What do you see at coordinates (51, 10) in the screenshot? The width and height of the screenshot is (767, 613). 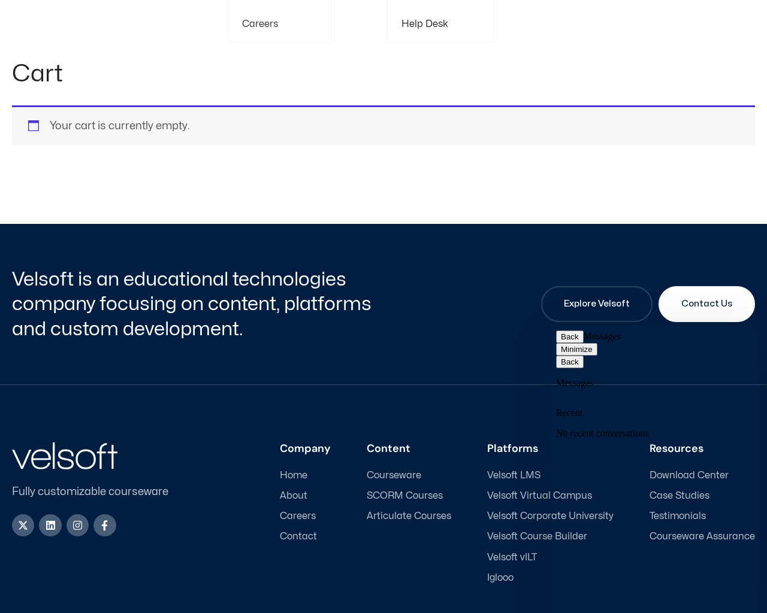 I see `span: Messages` at bounding box center [51, 10].